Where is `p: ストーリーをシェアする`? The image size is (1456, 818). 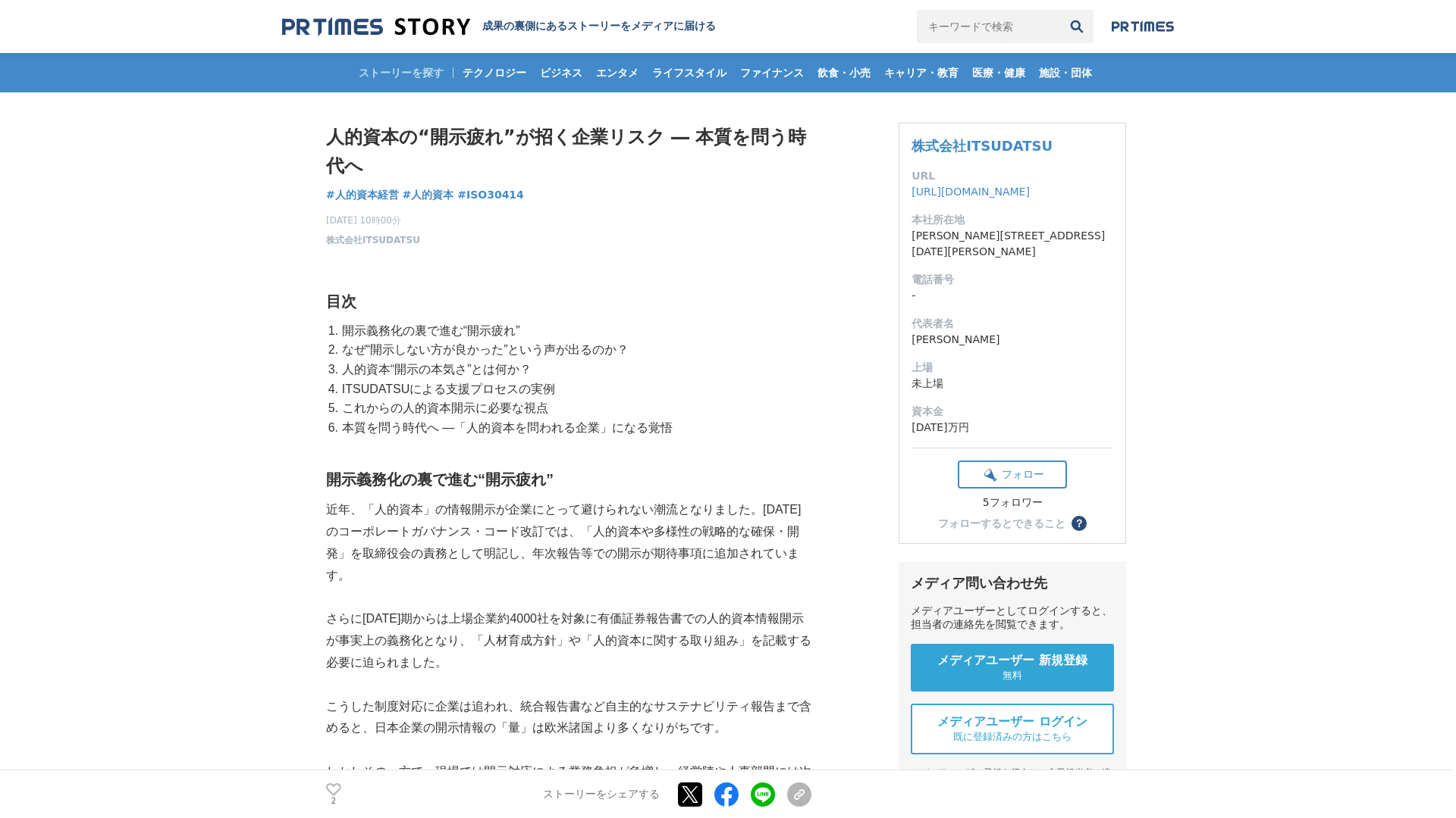 p: ストーリーをシェアする is located at coordinates (601, 795).